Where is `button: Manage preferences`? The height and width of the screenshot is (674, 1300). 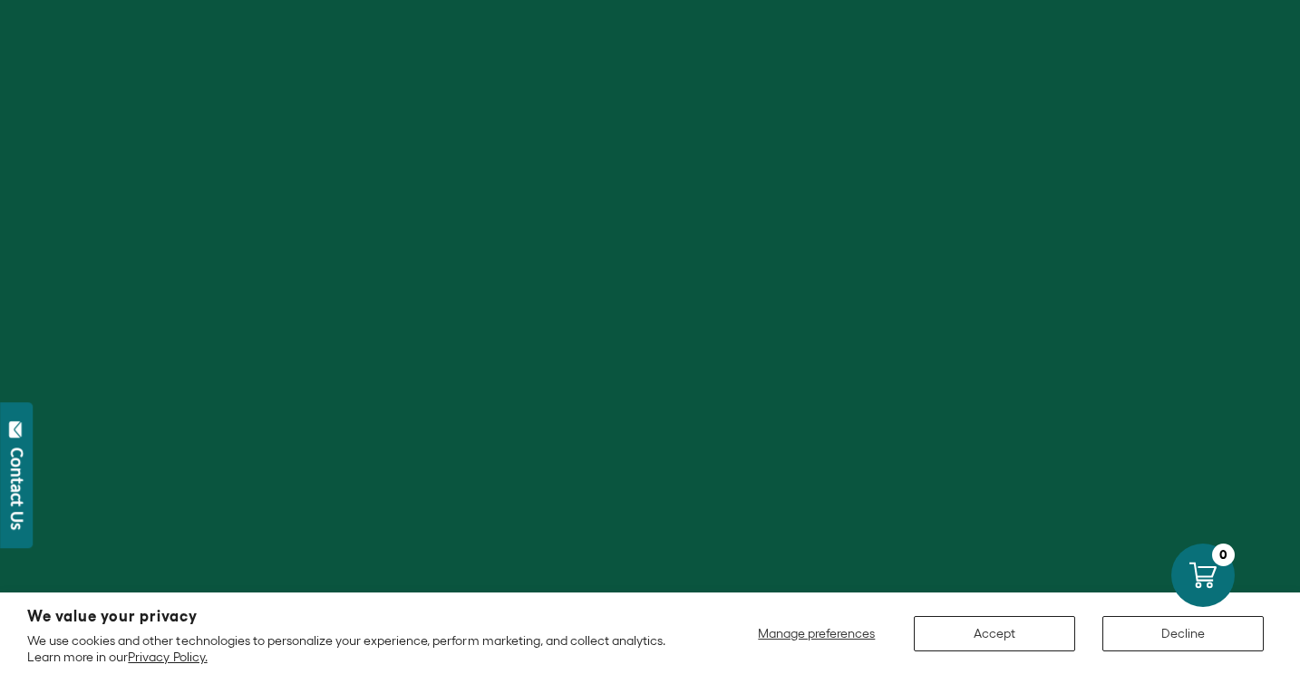
button: Manage preferences is located at coordinates (817, 634).